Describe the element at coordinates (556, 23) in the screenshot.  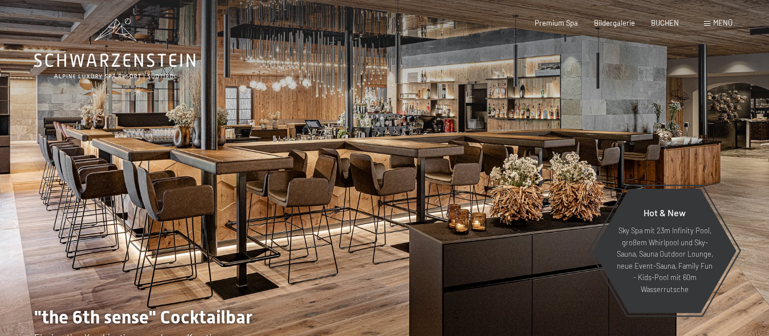
I see `span: Premium Spa` at that location.